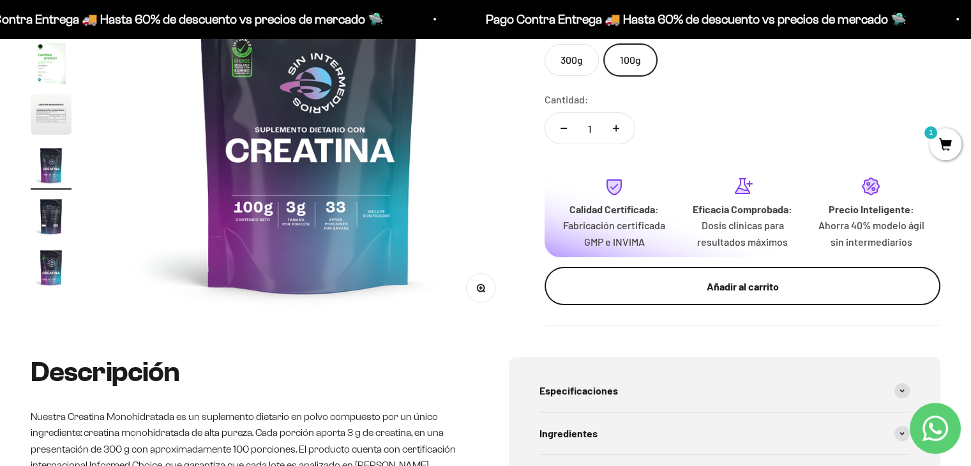  Describe the element at coordinates (743, 287) in the screenshot. I see `div: Añadir al carrito` at that location.